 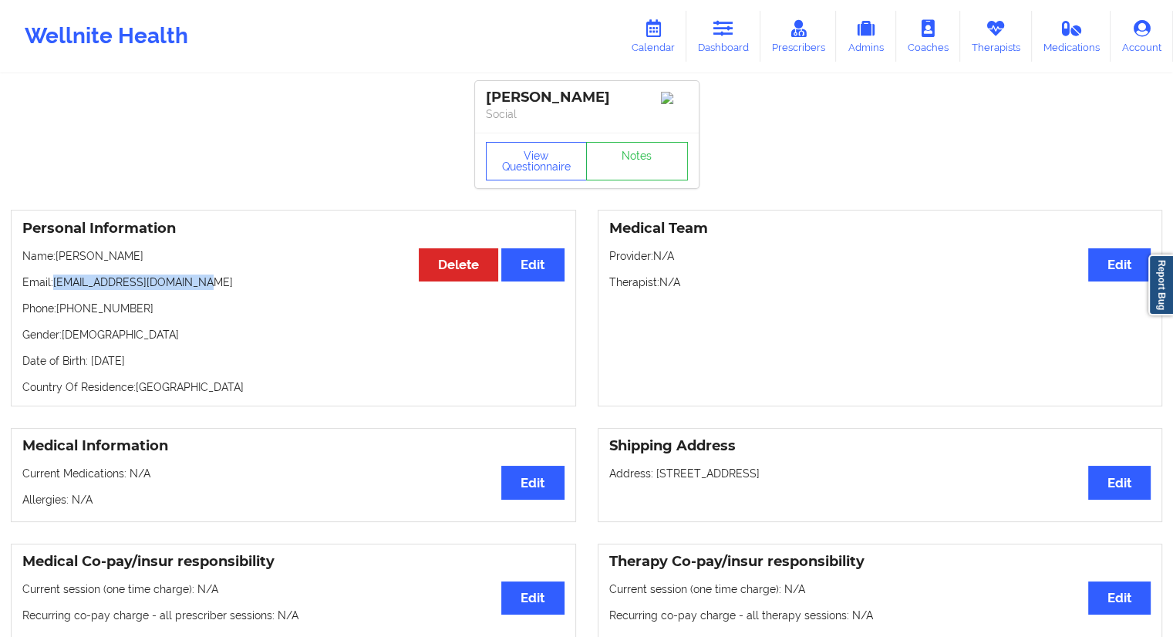 What do you see at coordinates (1141, 36) in the screenshot?
I see `a: Account` at bounding box center [1141, 36].